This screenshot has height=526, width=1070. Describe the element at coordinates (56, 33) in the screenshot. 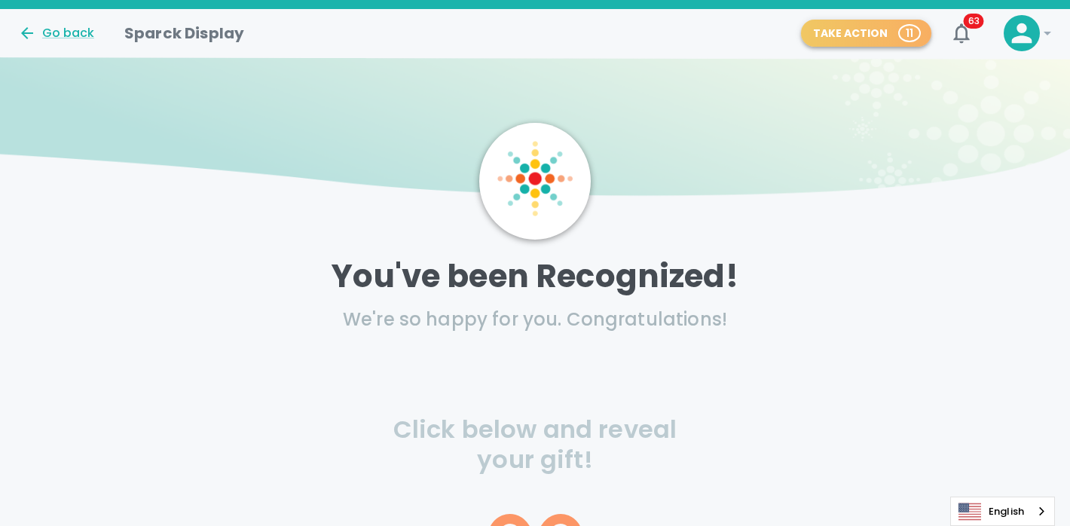

I see `button: Go back` at that location.